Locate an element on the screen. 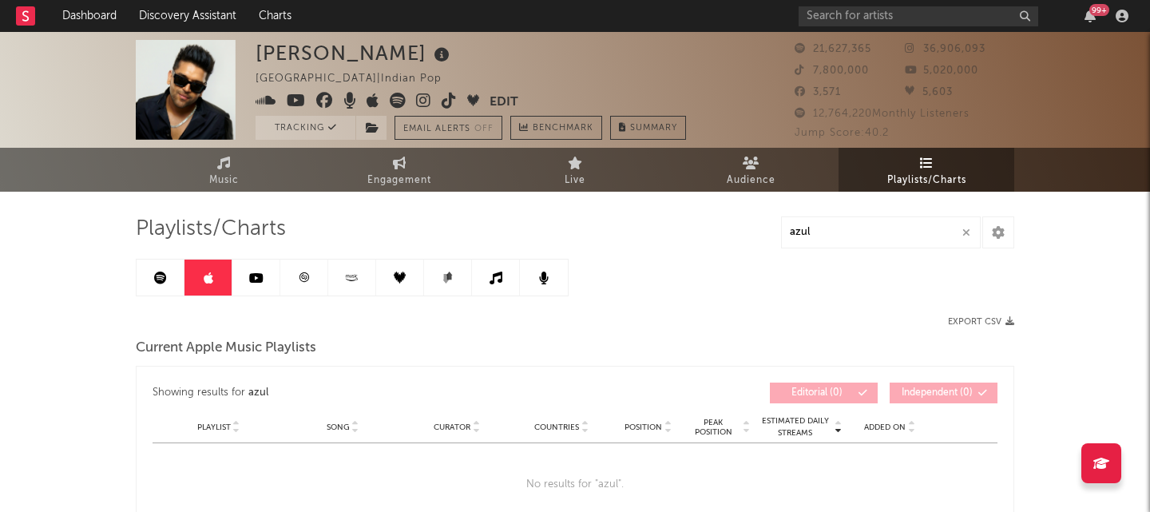  div: Showing results for is located at coordinates (364, 393).